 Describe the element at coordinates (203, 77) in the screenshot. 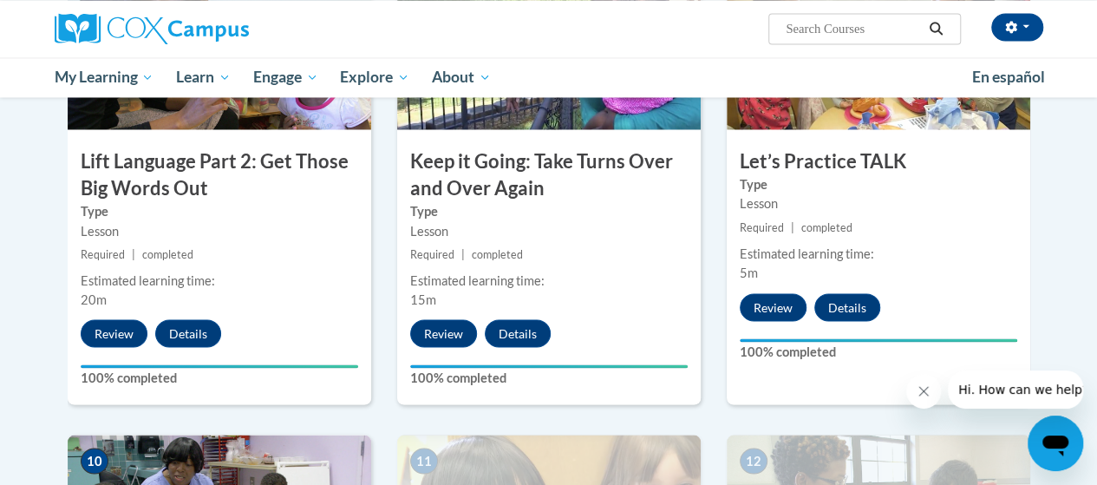

I see `a: Learn` at that location.